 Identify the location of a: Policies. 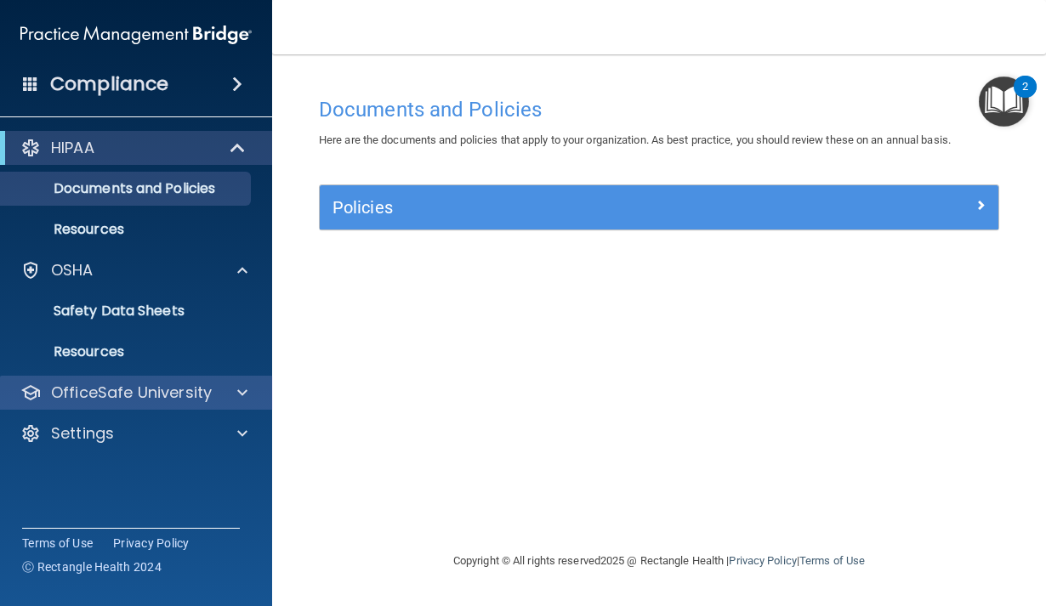
(659, 207).